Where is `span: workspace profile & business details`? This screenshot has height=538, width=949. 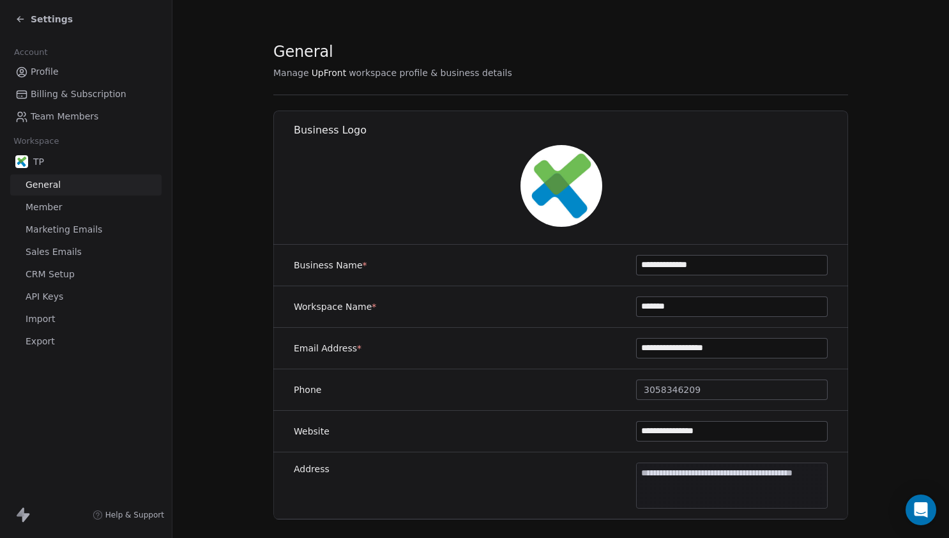
span: workspace profile & business details is located at coordinates (431, 73).